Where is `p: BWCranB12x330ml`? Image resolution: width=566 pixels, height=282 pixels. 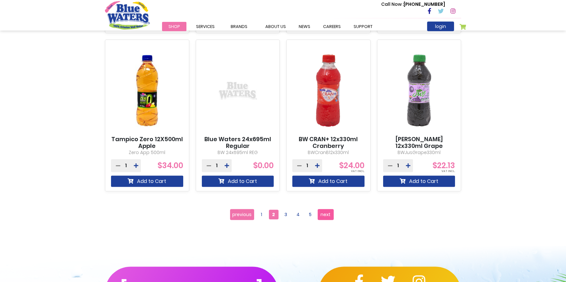 p: BWCranB12x330ml is located at coordinates (328, 152).